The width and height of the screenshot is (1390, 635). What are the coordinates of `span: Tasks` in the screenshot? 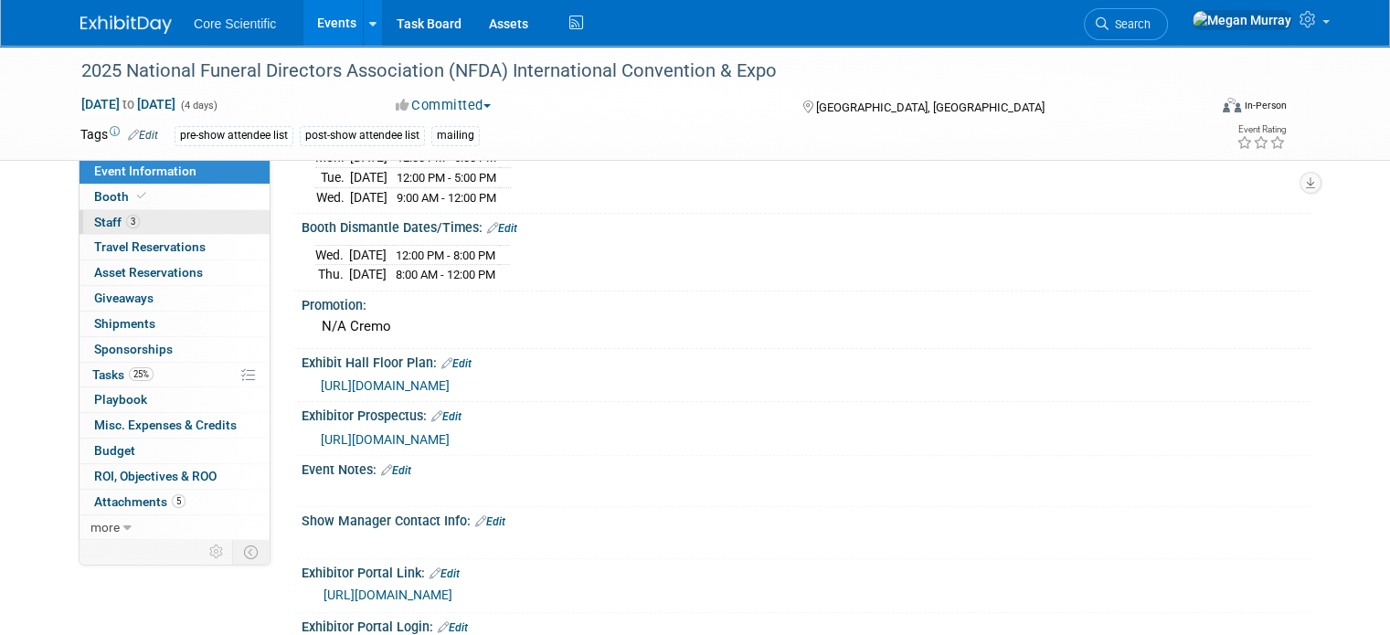 It's located at (122, 375).